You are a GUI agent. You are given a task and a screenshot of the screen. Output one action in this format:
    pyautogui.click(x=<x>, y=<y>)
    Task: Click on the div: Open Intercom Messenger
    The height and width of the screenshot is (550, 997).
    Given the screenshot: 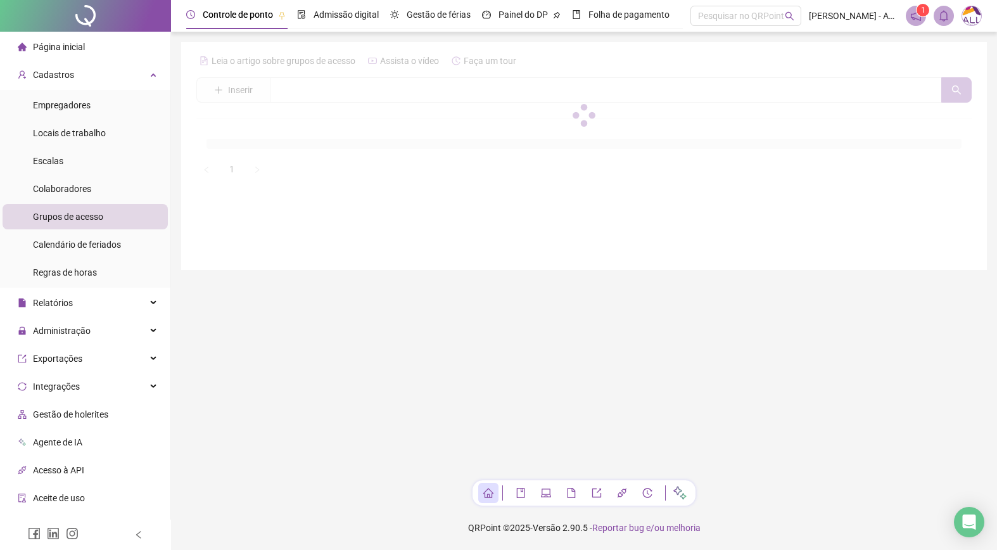 What is the action you would take?
    pyautogui.click(x=969, y=522)
    